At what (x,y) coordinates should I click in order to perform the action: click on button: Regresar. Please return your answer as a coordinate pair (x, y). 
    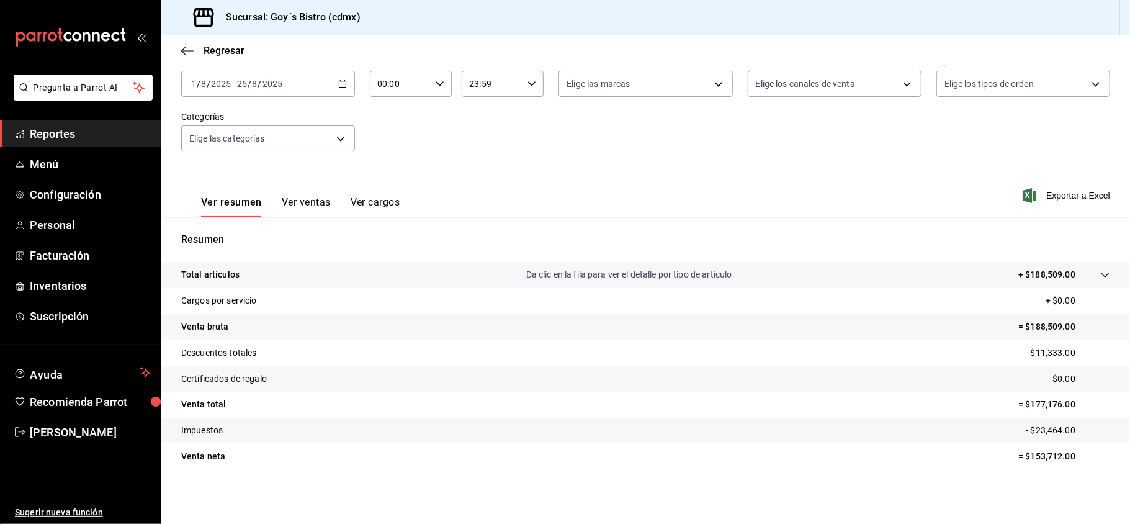
    Looking at the image, I should click on (213, 50).